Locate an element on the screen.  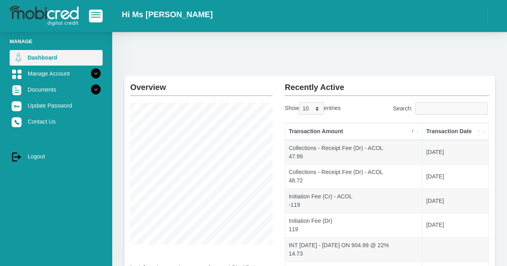
a: Contact Us is located at coordinates (56, 122).